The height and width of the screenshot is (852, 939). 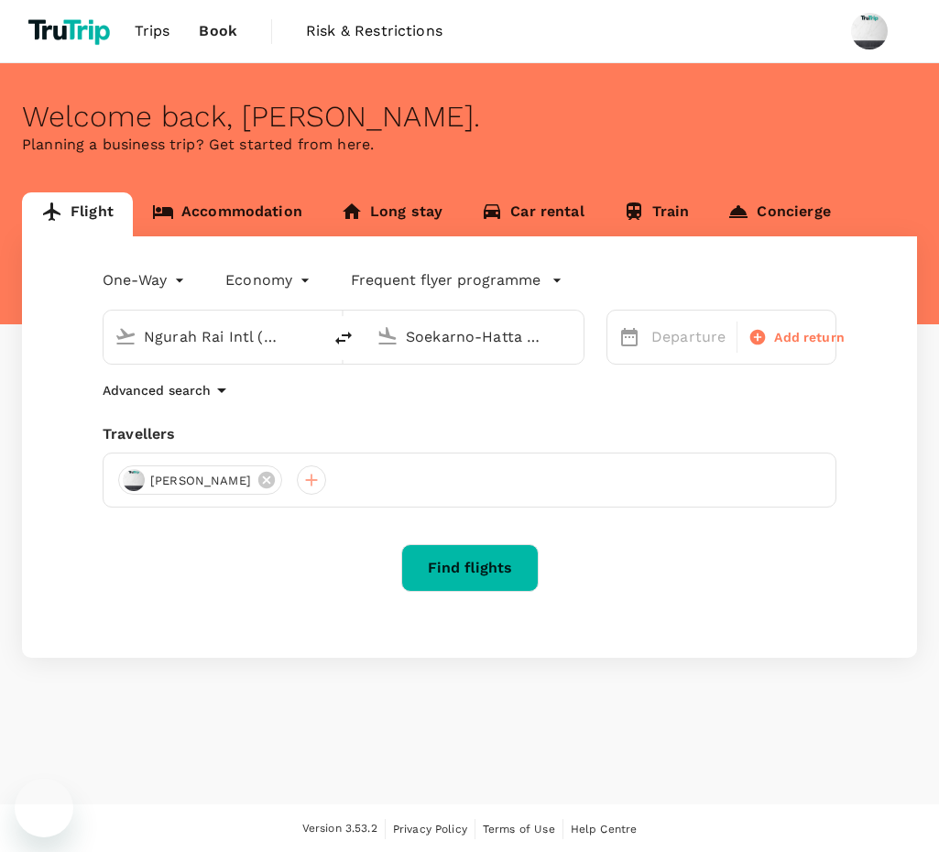 What do you see at coordinates (656, 214) in the screenshot?
I see `a: Train` at bounding box center [656, 214].